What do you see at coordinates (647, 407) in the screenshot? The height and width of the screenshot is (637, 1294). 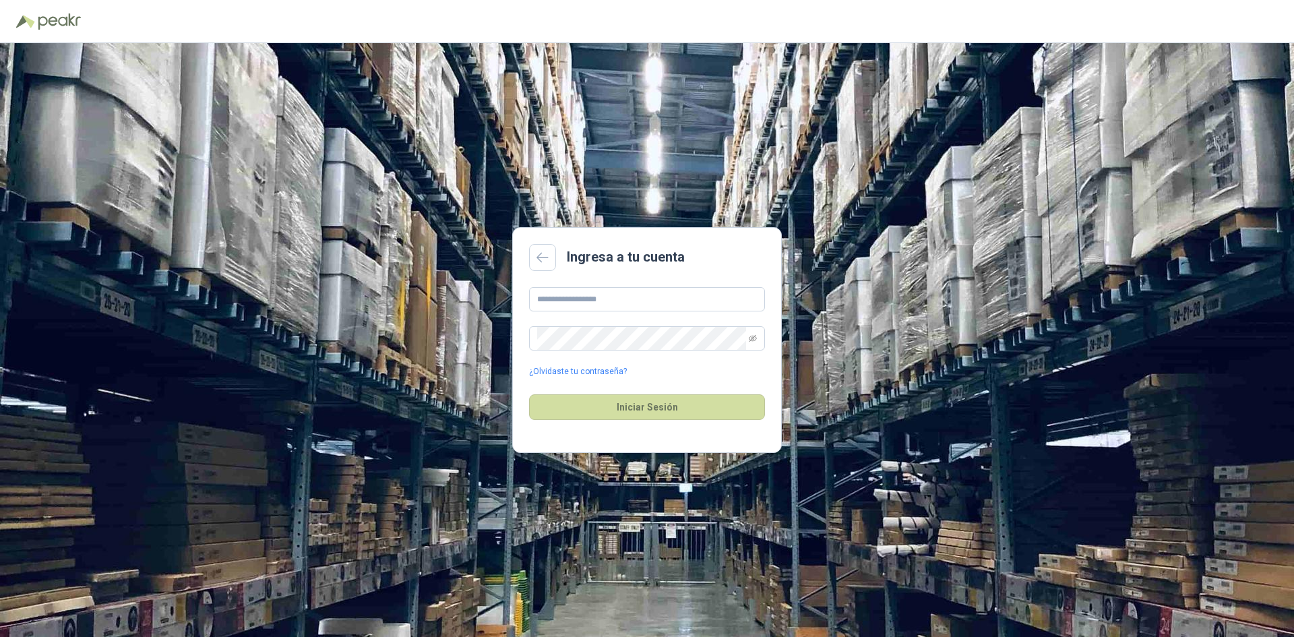 I see `button: Iniciar Sesión` at bounding box center [647, 407].